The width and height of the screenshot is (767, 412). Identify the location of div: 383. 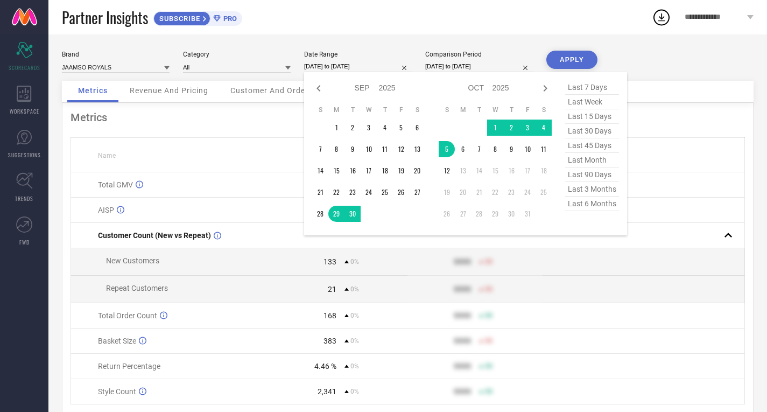
(330, 341).